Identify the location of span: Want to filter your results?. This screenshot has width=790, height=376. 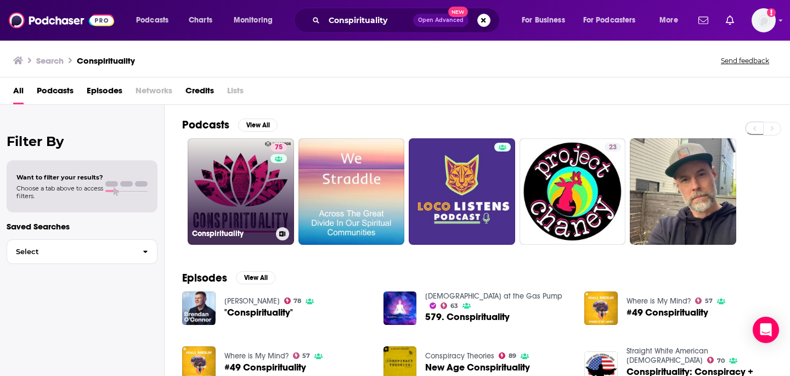
(60, 177).